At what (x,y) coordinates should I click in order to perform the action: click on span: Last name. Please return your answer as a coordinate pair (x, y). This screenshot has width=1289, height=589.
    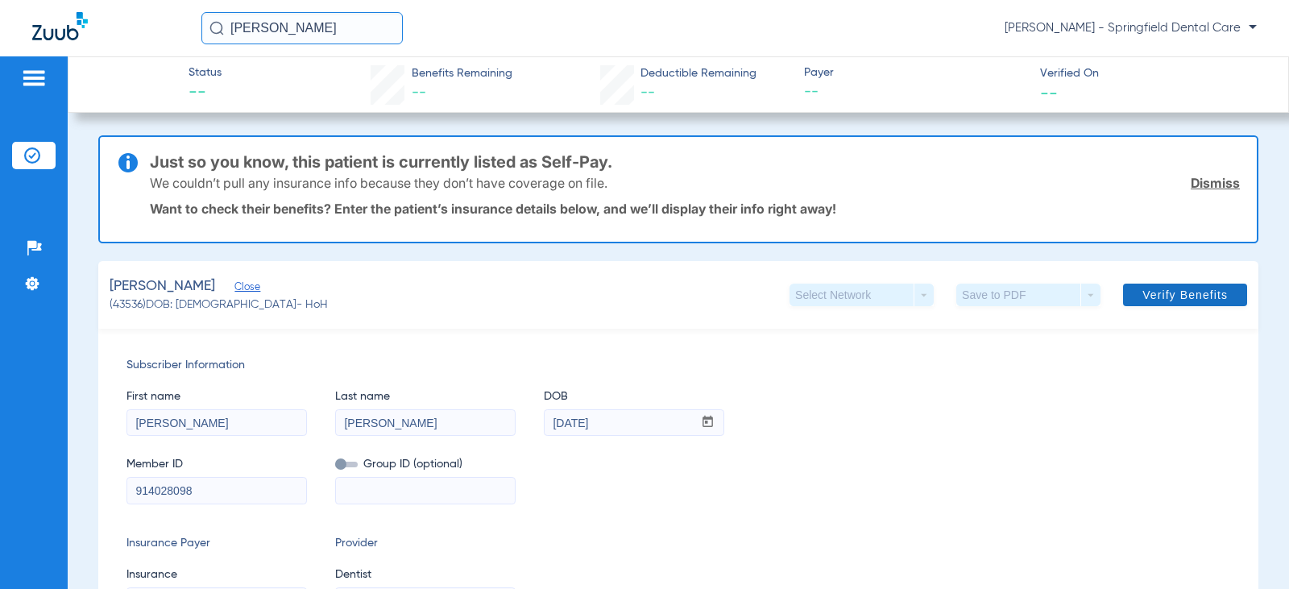
    Looking at the image, I should click on (425, 396).